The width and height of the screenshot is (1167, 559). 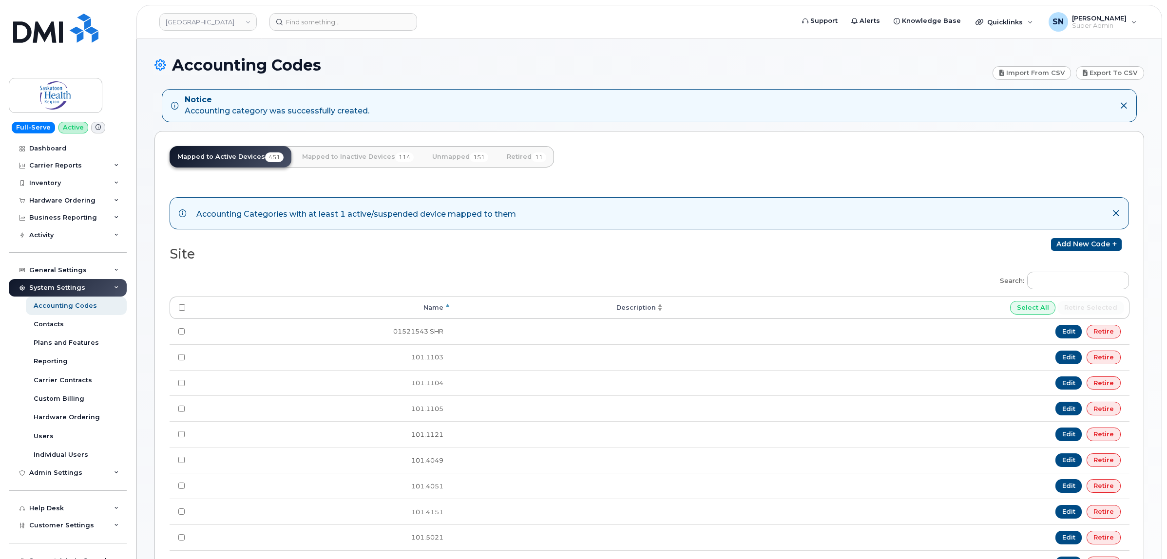 I want to click on td: 101.1104, so click(x=323, y=383).